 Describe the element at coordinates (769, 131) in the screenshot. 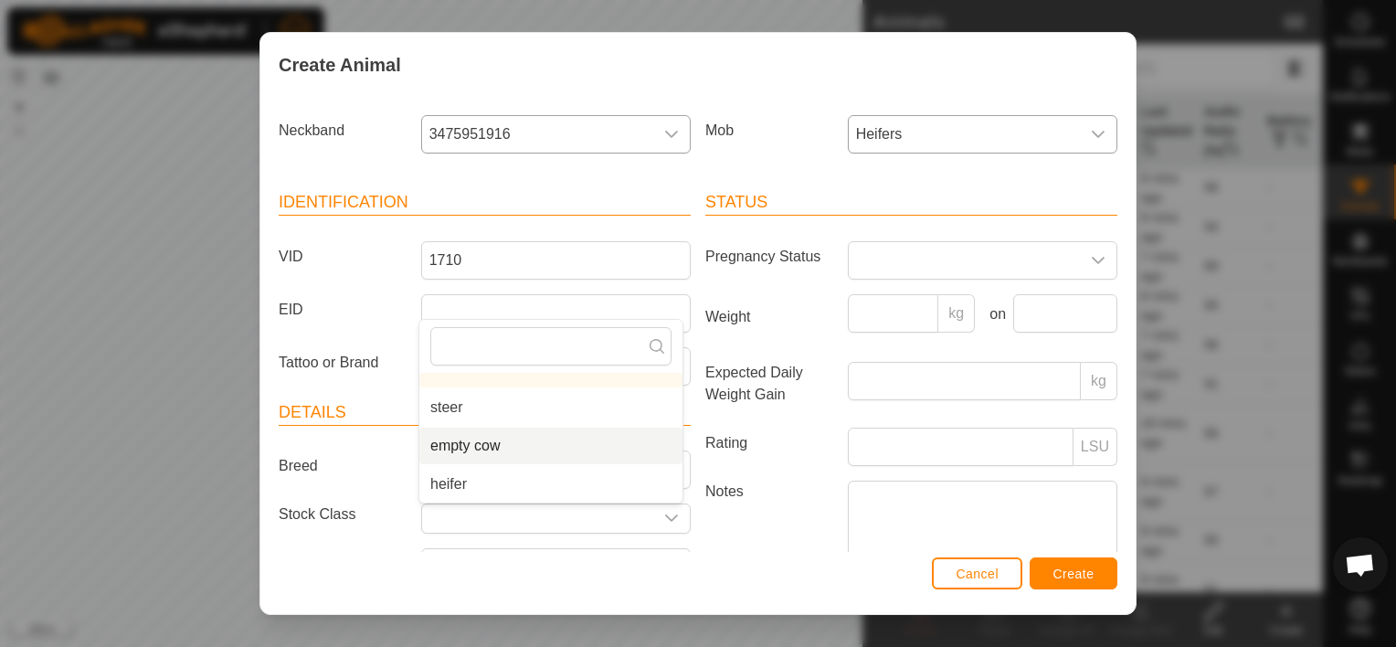

I see `label: Mob` at that location.